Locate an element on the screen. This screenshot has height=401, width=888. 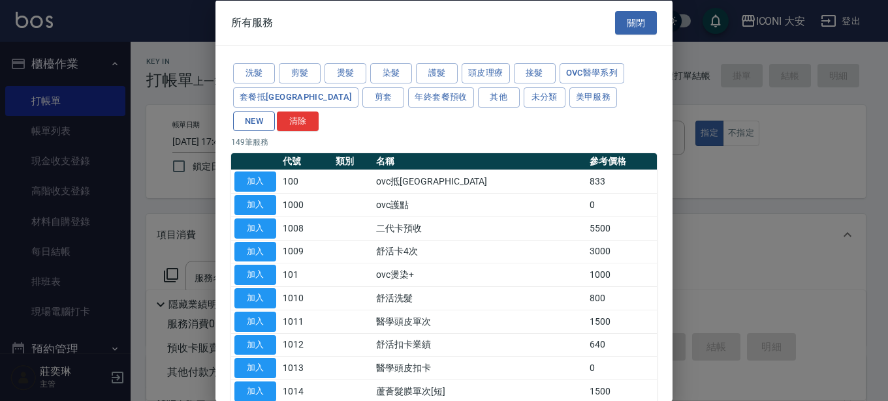
td: 100 is located at coordinates (305, 181).